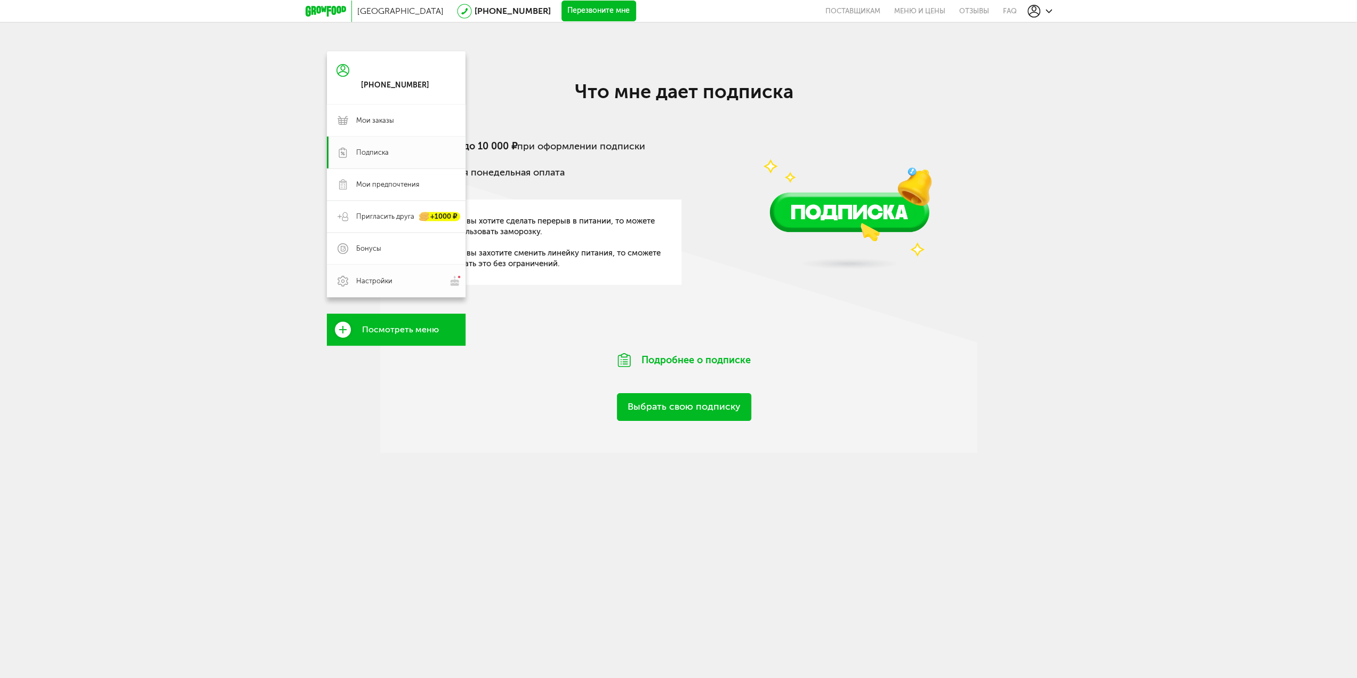 The image size is (1357, 678). Describe the element at coordinates (490, 146) in the screenshot. I see `b: до 10 000 ₽` at that location.